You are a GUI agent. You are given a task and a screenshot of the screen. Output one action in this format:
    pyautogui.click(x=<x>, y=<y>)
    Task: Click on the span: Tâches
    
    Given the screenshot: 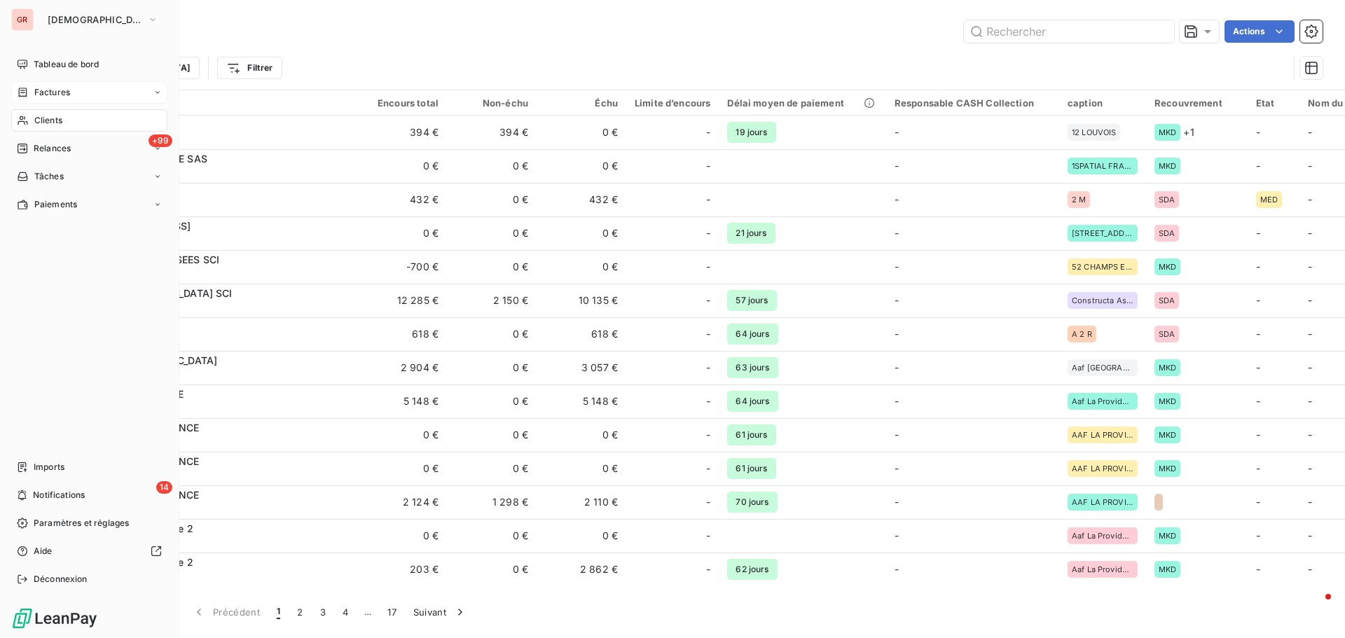 What is the action you would take?
    pyautogui.click(x=49, y=177)
    